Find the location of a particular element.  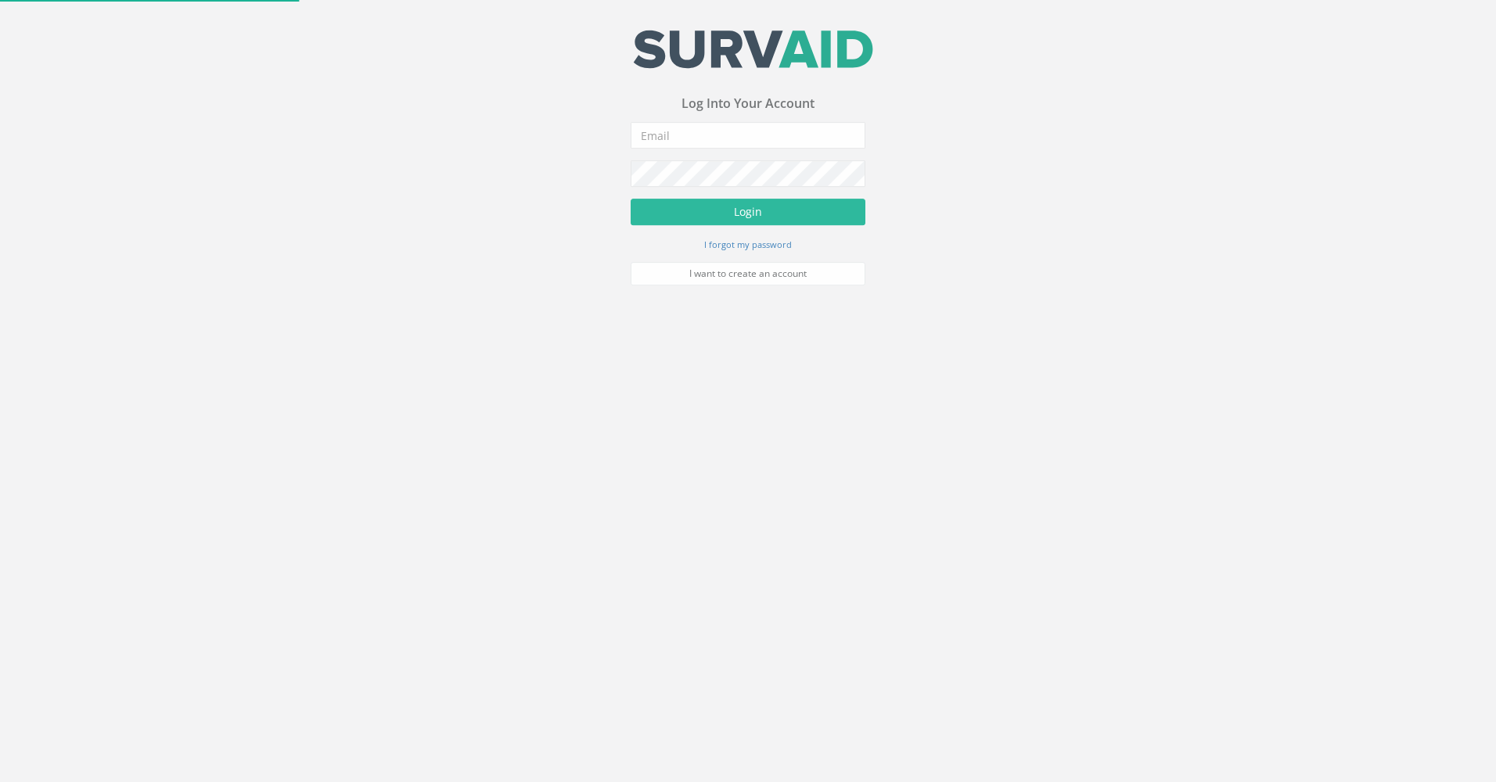

small: I forgot my password is located at coordinates (748, 246).